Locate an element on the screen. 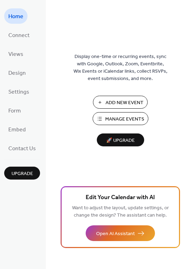 Image resolution: width=195 pixels, height=269 pixels. span: Edit Your Calendar with AI is located at coordinates (120, 198).